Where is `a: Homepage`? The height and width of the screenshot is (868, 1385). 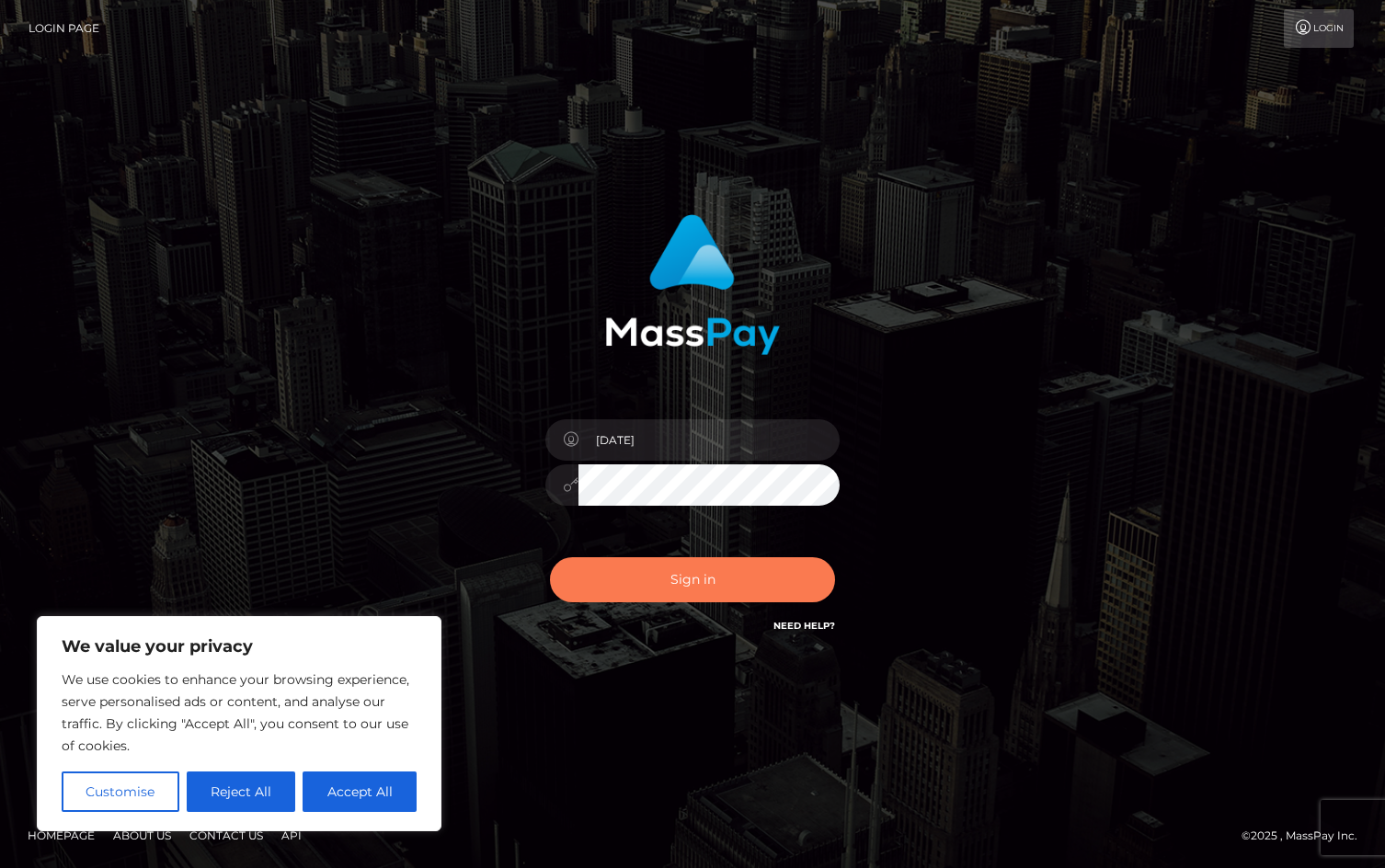 a: Homepage is located at coordinates (61, 836).